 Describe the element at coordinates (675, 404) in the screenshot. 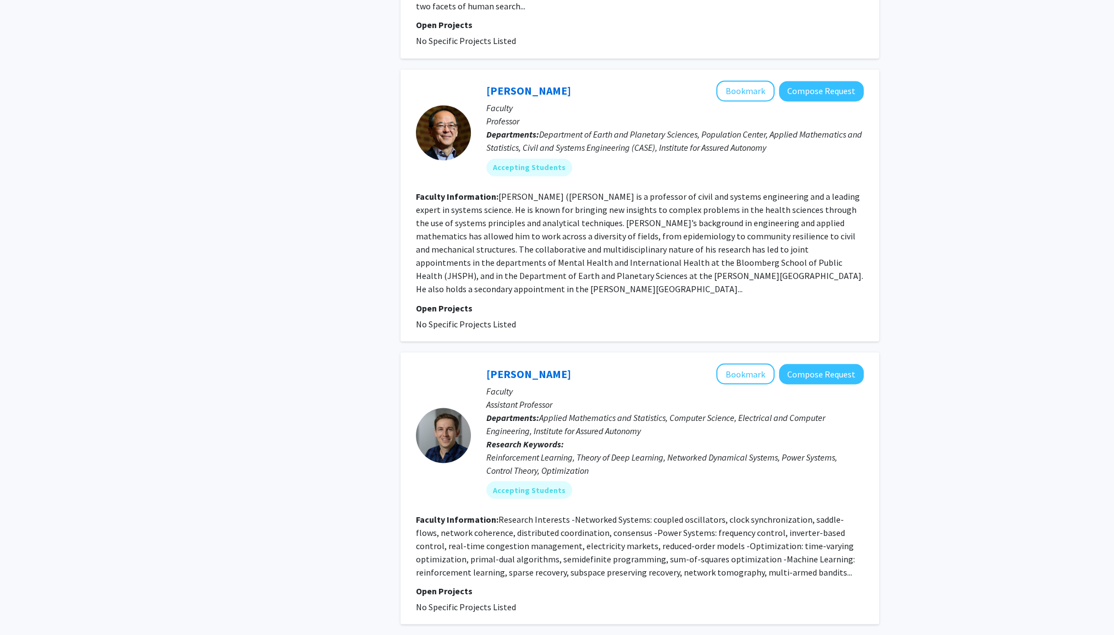

I see `p: Assistant Professor` at that location.